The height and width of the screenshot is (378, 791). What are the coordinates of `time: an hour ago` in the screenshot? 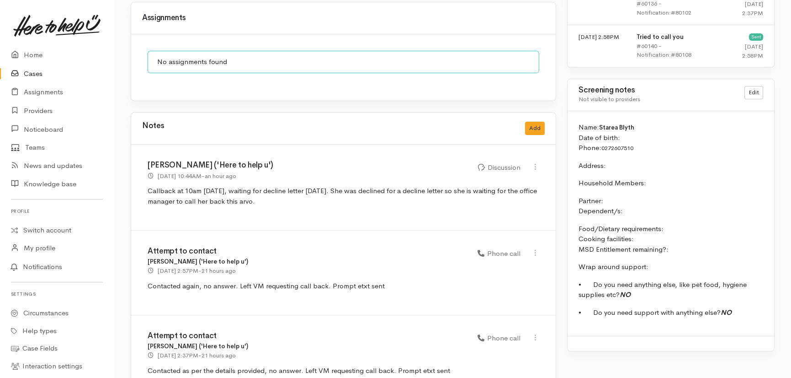 It's located at (220, 176).